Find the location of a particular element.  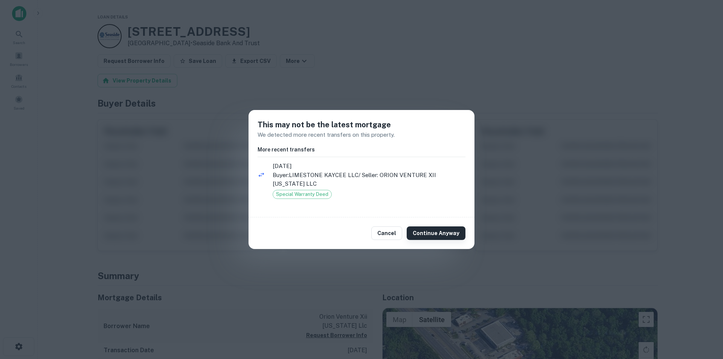

div: Chat Widget is located at coordinates (704, 317).